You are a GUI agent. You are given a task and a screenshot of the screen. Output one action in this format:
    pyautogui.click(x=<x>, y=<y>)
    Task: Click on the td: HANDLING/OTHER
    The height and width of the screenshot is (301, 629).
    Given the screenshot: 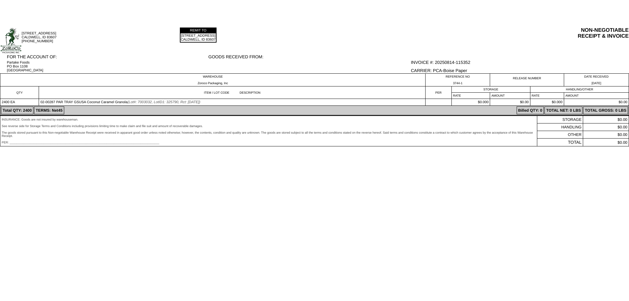 What is the action you would take?
    pyautogui.click(x=580, y=89)
    